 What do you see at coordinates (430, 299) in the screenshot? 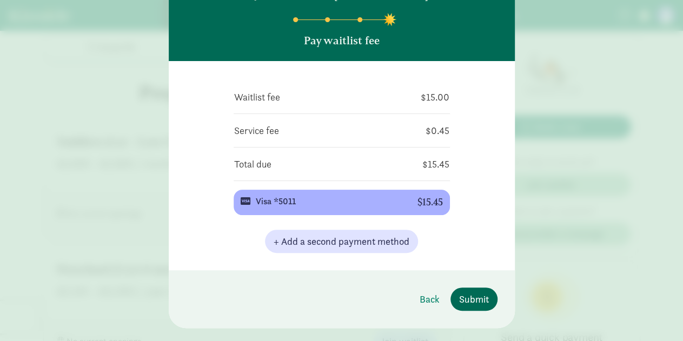
I see `button: Back` at bounding box center [430, 299].